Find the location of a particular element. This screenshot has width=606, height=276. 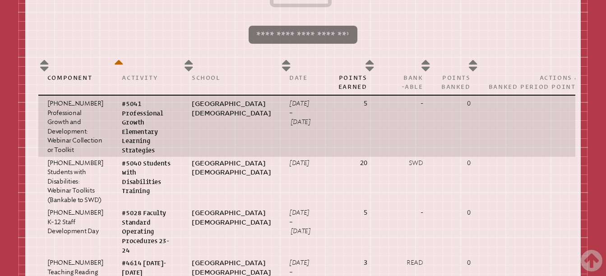

p: Activity is located at coordinates (147, 78).